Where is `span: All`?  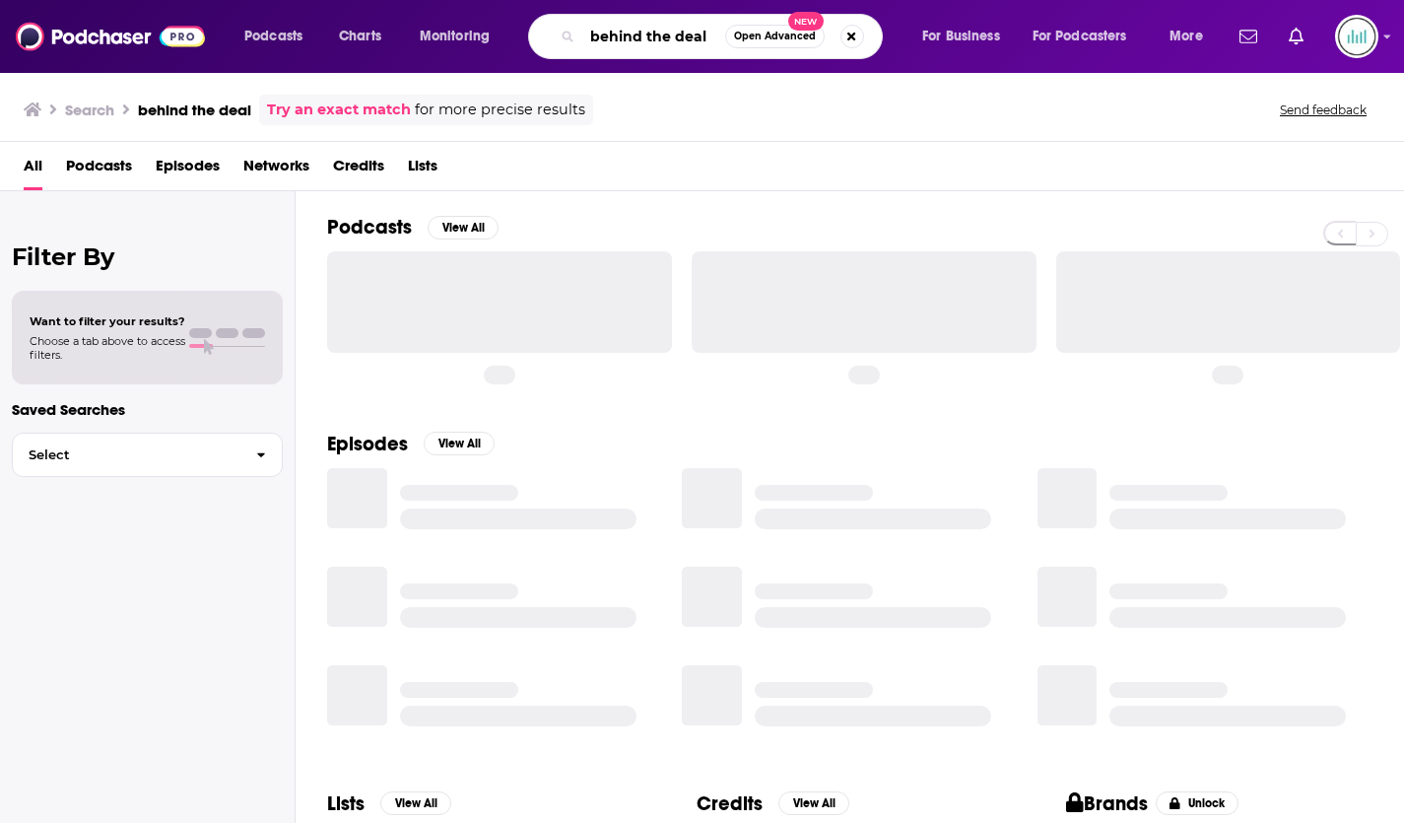
span: All is located at coordinates (33, 169).